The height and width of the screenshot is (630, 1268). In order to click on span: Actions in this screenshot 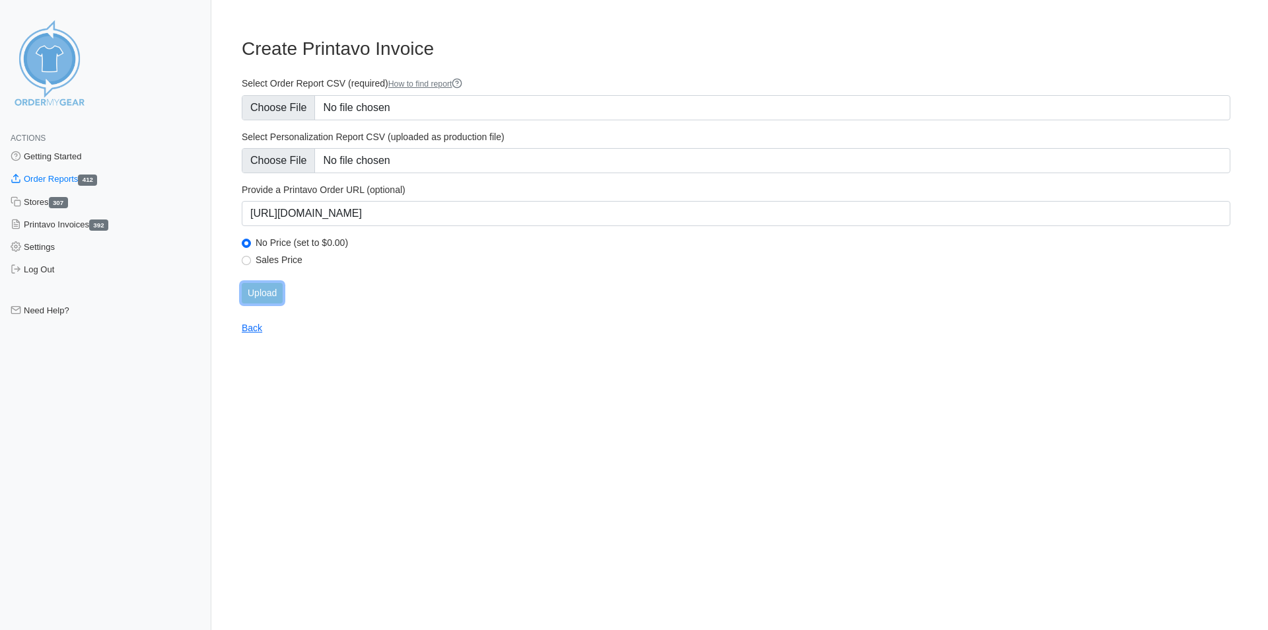, I will do `click(28, 138)`.